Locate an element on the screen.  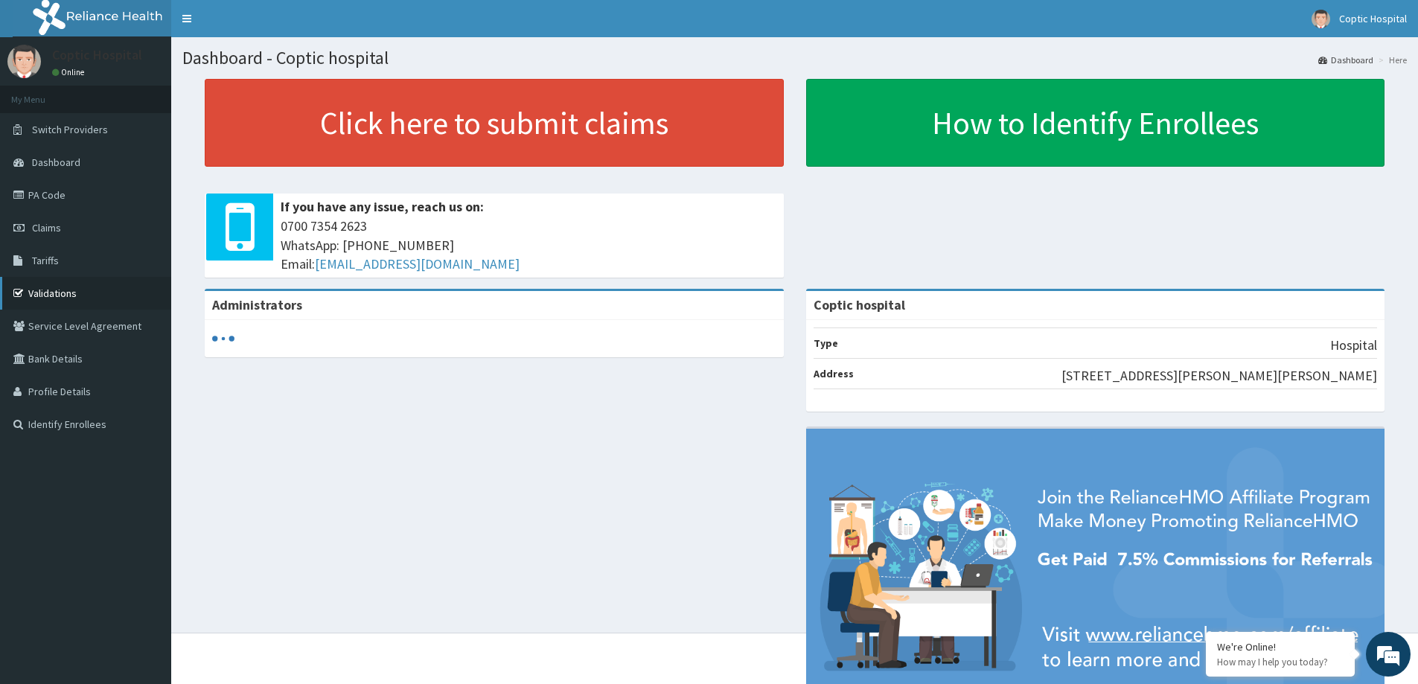
span: Dashboard is located at coordinates (56, 162).